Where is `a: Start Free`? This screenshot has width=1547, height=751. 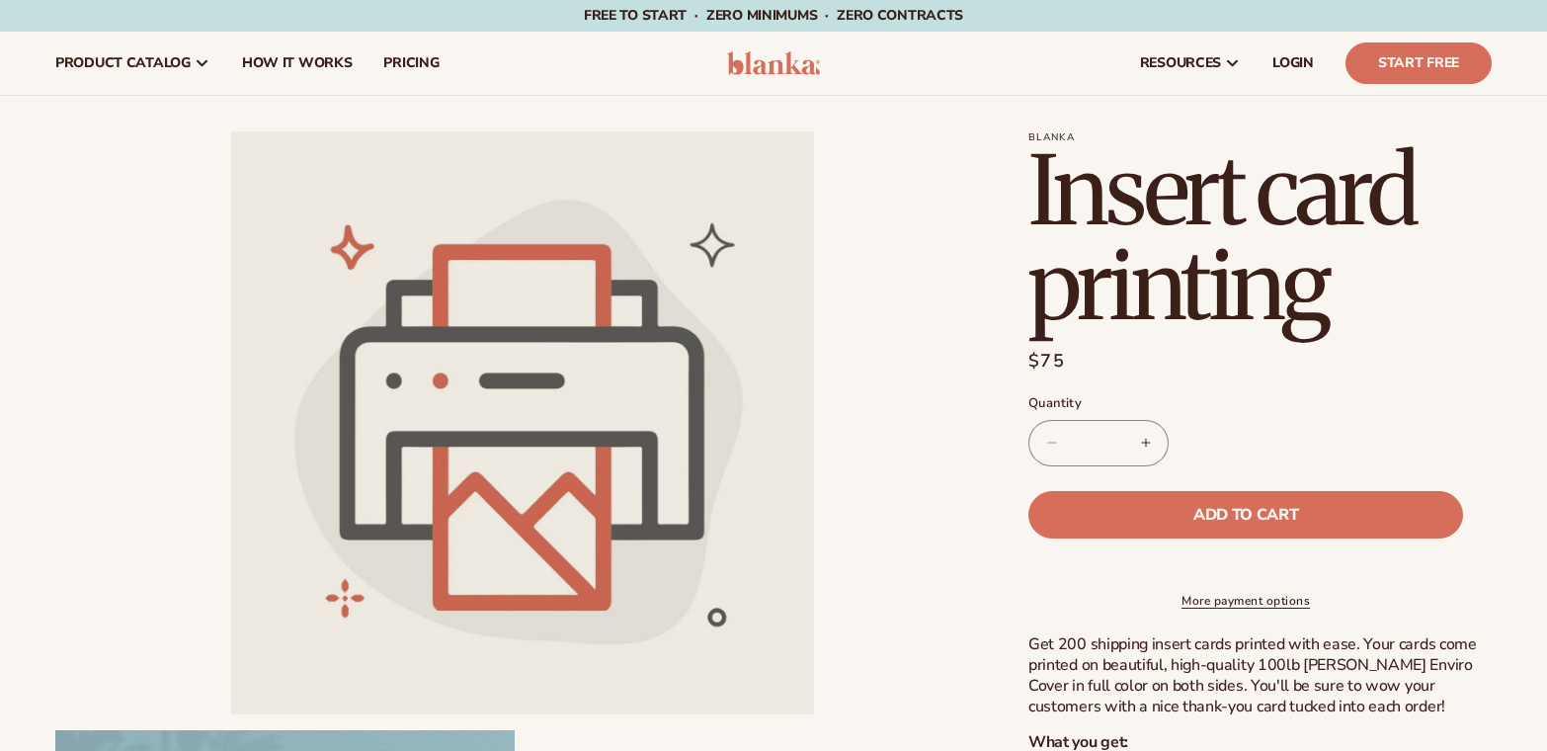 a: Start Free is located at coordinates (1419, 63).